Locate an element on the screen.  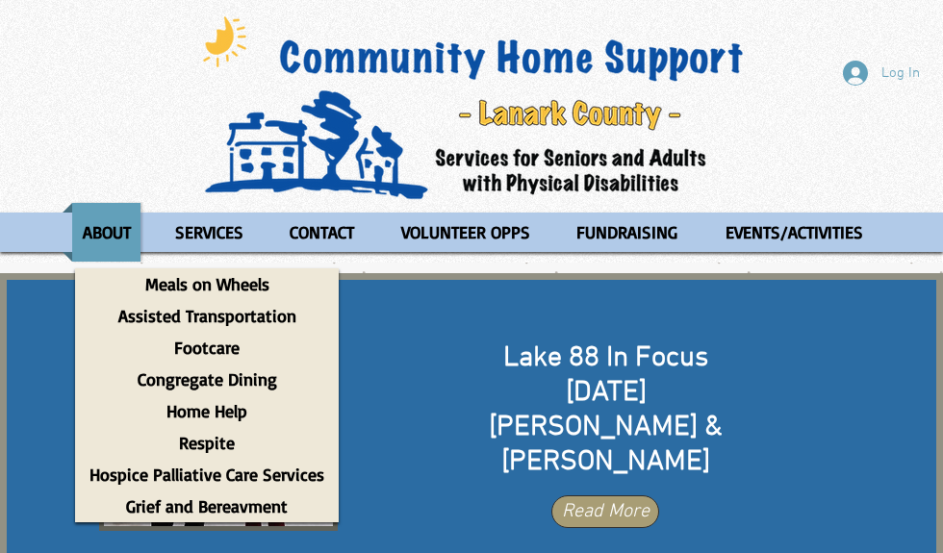
a: Grief and Bereavment is located at coordinates (207, 506).